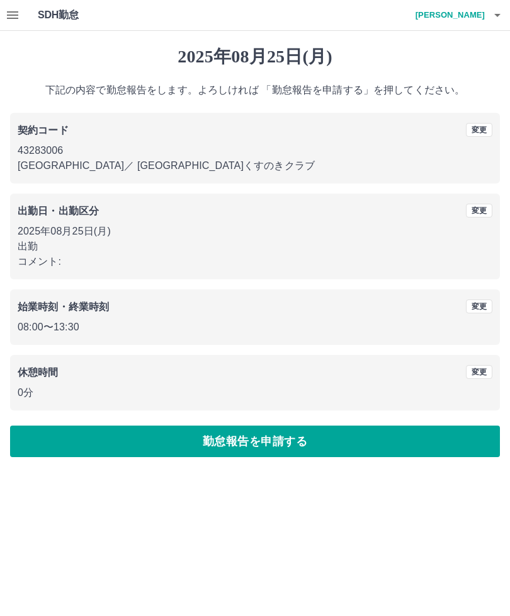 This screenshot has height=616, width=510. I want to click on b: 契約コード, so click(43, 130).